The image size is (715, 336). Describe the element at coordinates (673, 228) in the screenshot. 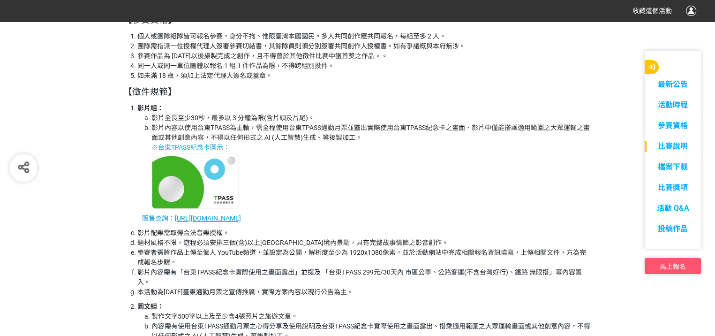

I see `span: 投稿作品` at that location.